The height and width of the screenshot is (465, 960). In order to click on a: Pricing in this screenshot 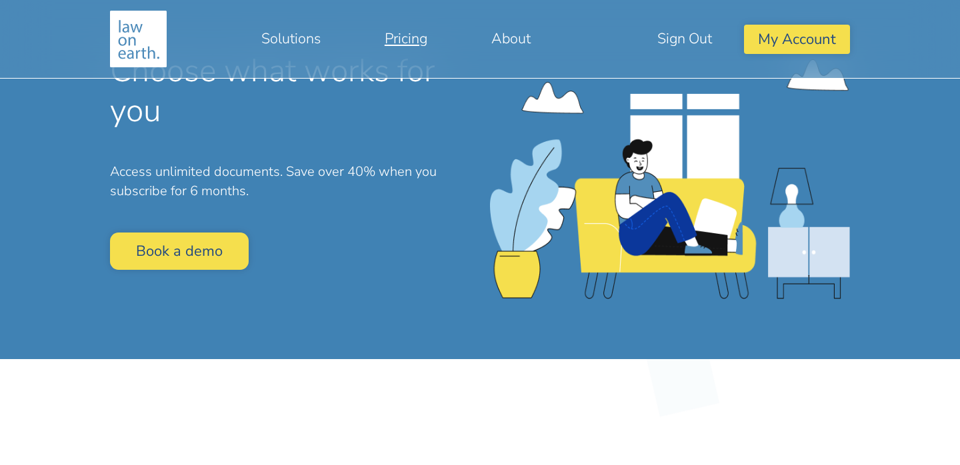, I will do `click(406, 39)`.